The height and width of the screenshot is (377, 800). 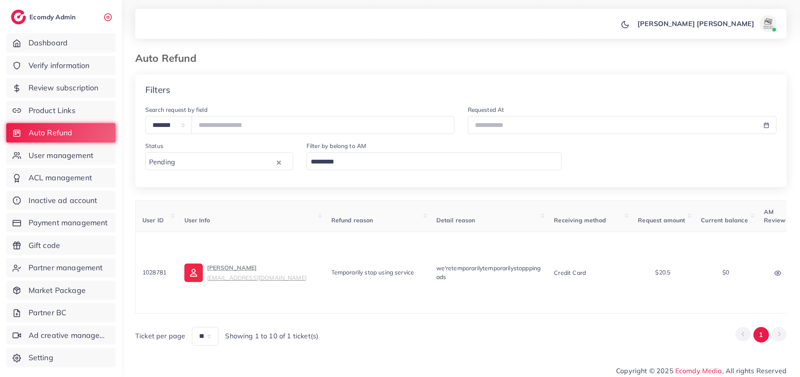 I want to click on a: Verify information, so click(x=61, y=66).